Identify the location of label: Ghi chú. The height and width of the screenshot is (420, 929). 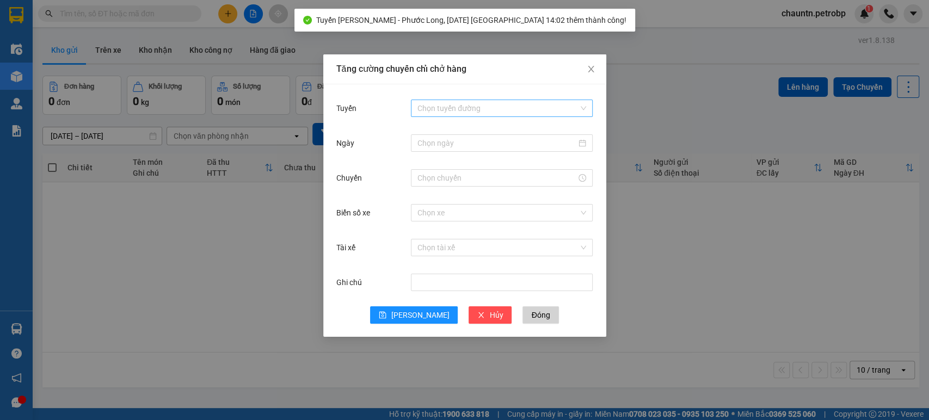
(352, 282).